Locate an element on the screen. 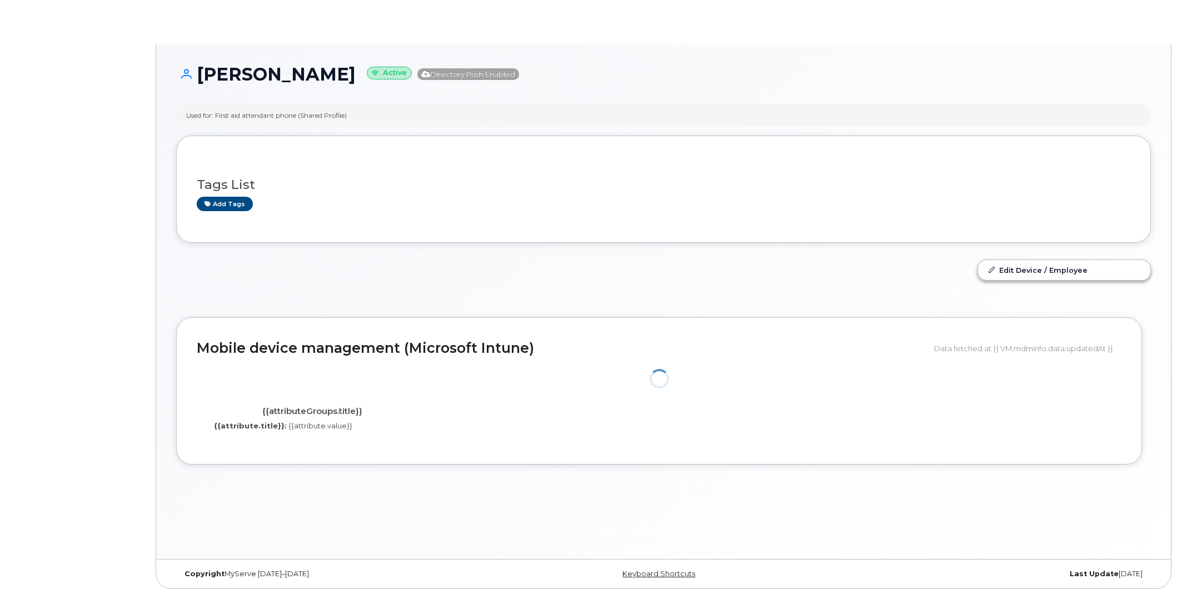  div: Used for: First aid attendant phone (Shared Profile) is located at coordinates (266, 115).